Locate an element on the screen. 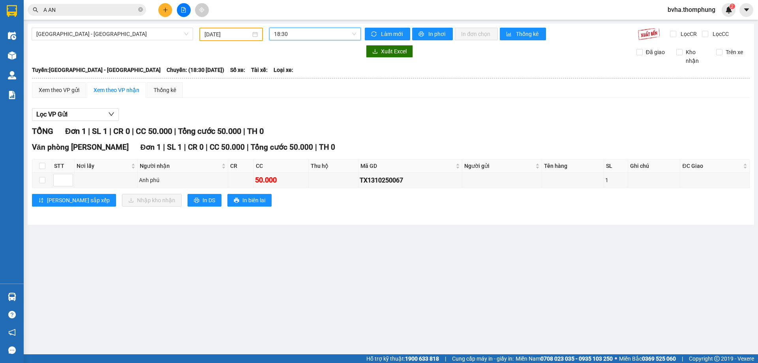  th: Tên hàng is located at coordinates (573, 166).